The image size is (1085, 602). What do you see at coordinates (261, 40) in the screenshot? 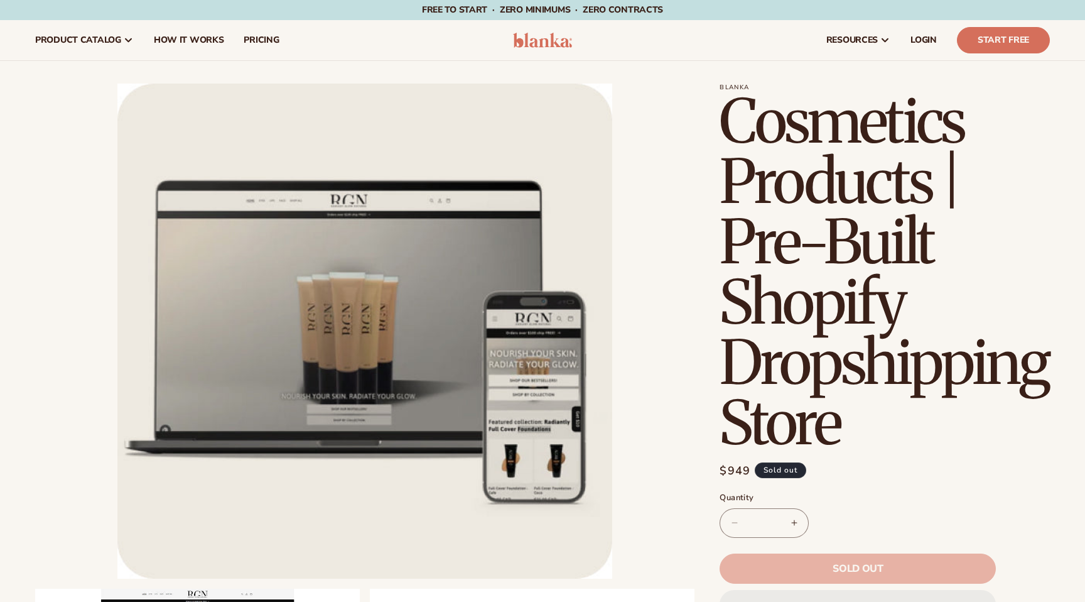
I see `a: pricing` at bounding box center [261, 40].